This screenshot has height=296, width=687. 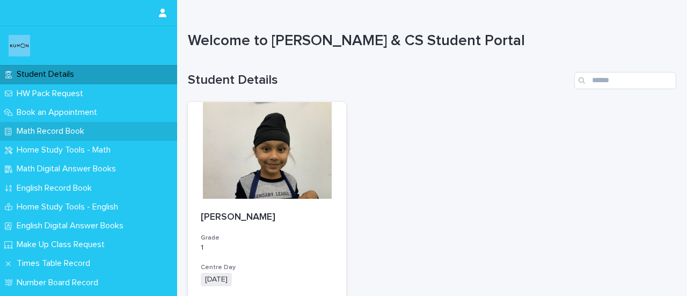 What do you see at coordinates (68, 168) in the screenshot?
I see `p: Math Digital Answer Books` at bounding box center [68, 168].